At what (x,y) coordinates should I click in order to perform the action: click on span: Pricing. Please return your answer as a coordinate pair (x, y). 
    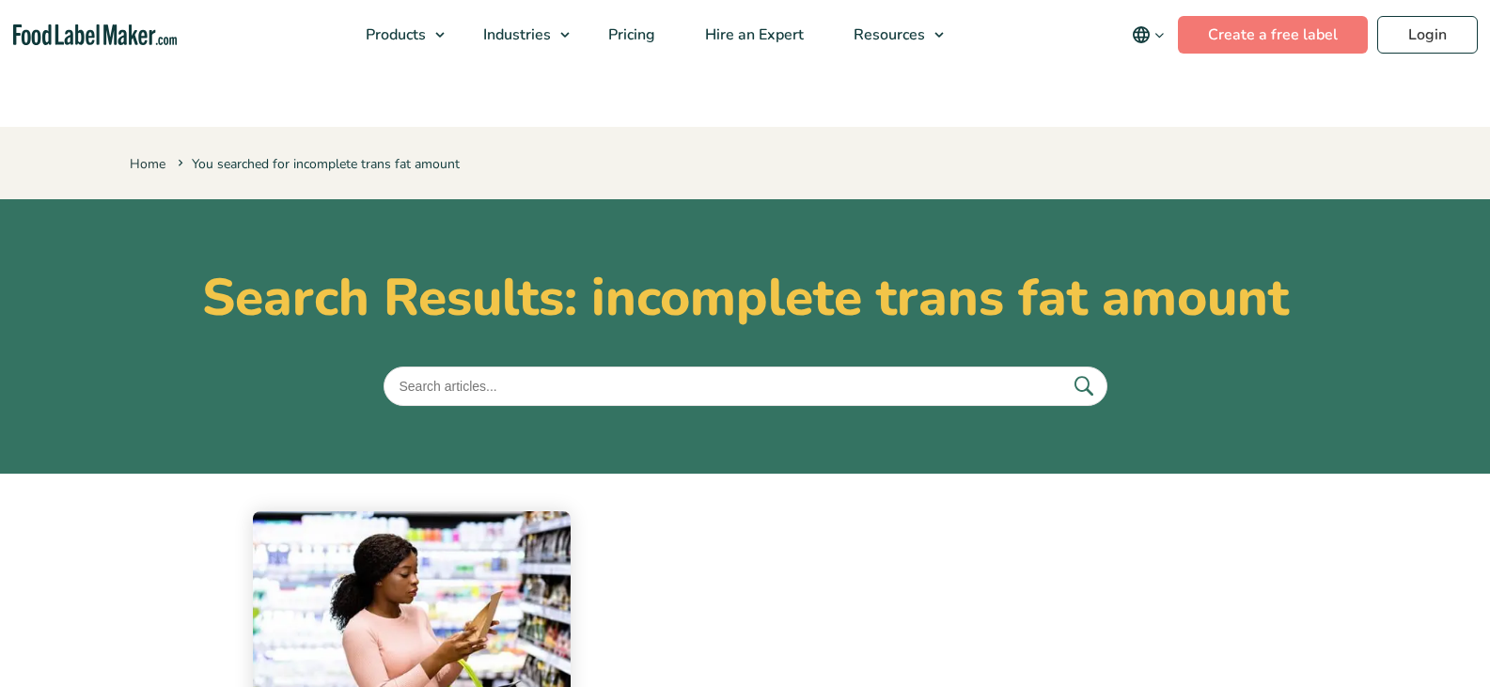
    Looking at the image, I should click on (630, 35).